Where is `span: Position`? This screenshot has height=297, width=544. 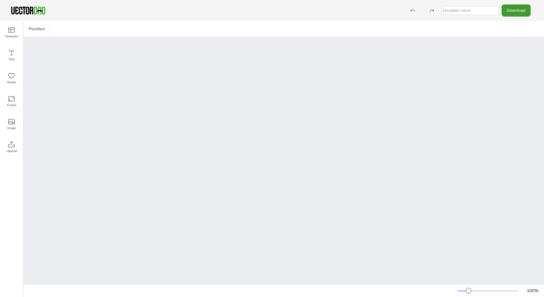 span: Position is located at coordinates (37, 29).